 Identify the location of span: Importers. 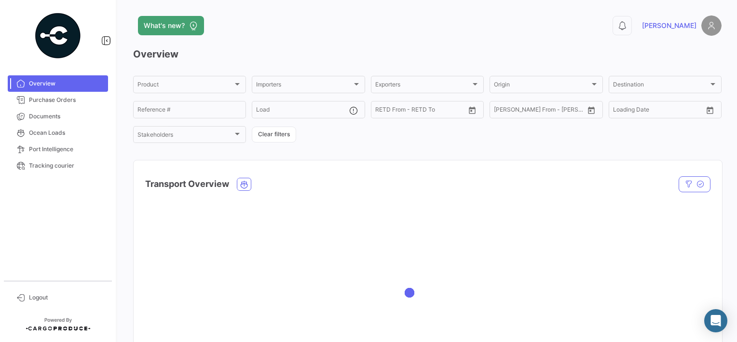
(304, 86).